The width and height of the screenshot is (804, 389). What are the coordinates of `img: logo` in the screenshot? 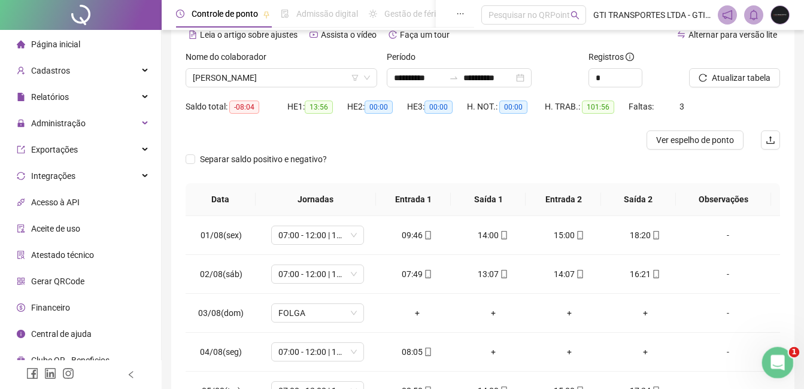 It's located at (34, 32).